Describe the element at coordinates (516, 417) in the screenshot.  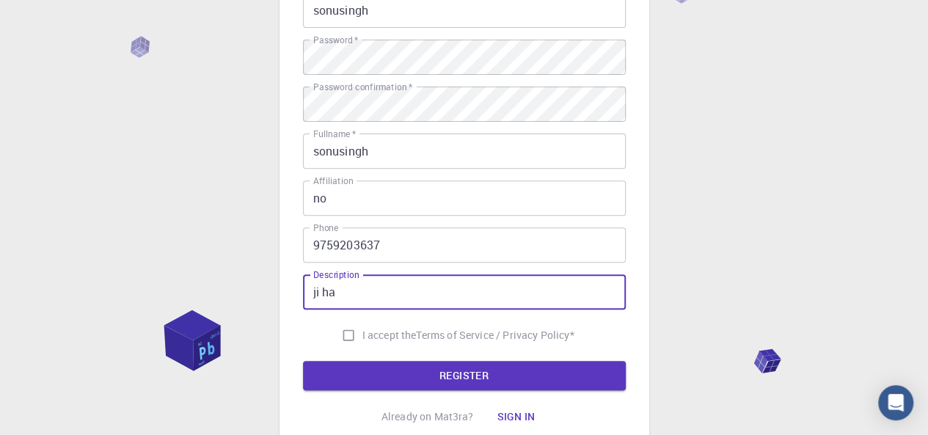
I see `a: Sign in` at that location.